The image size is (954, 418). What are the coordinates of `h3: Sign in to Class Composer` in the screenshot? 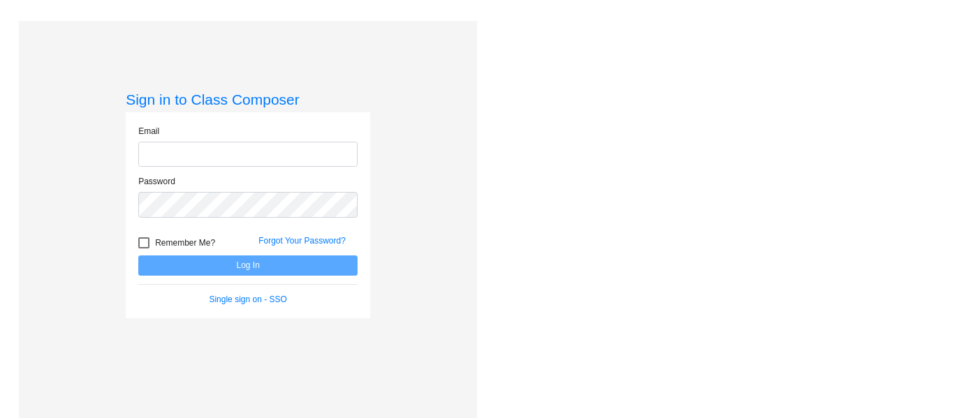 It's located at (248, 99).